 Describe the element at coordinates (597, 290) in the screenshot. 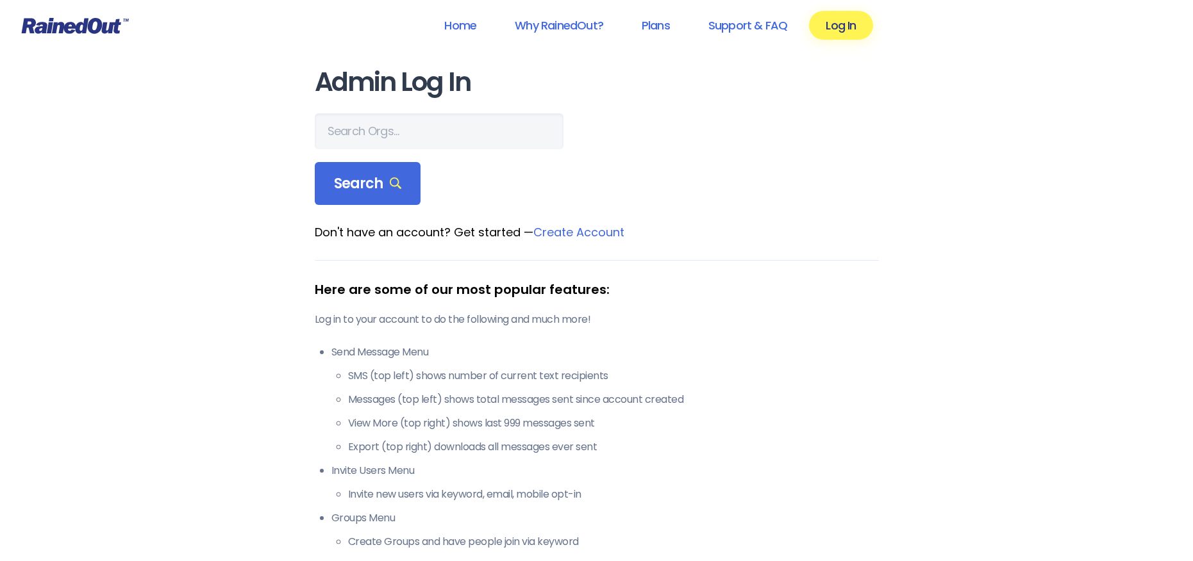

I see `div: Here are some of our most popular features:` at that location.